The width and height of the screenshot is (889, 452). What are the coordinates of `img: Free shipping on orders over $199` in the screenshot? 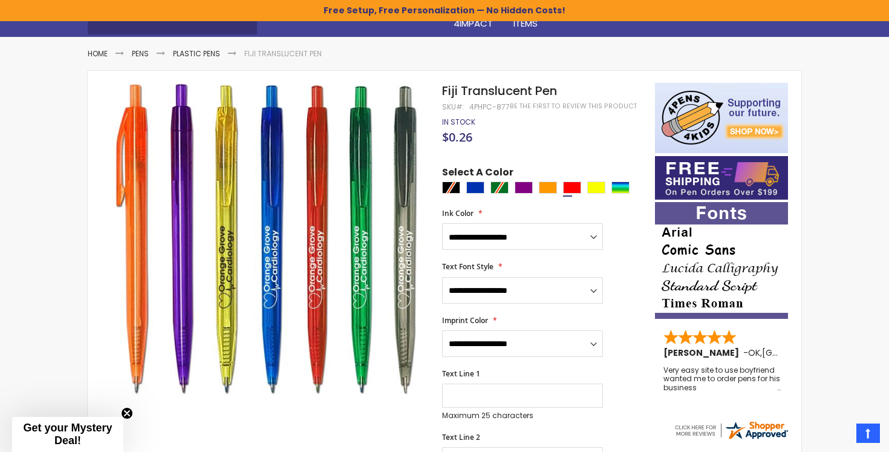 It's located at (722, 178).